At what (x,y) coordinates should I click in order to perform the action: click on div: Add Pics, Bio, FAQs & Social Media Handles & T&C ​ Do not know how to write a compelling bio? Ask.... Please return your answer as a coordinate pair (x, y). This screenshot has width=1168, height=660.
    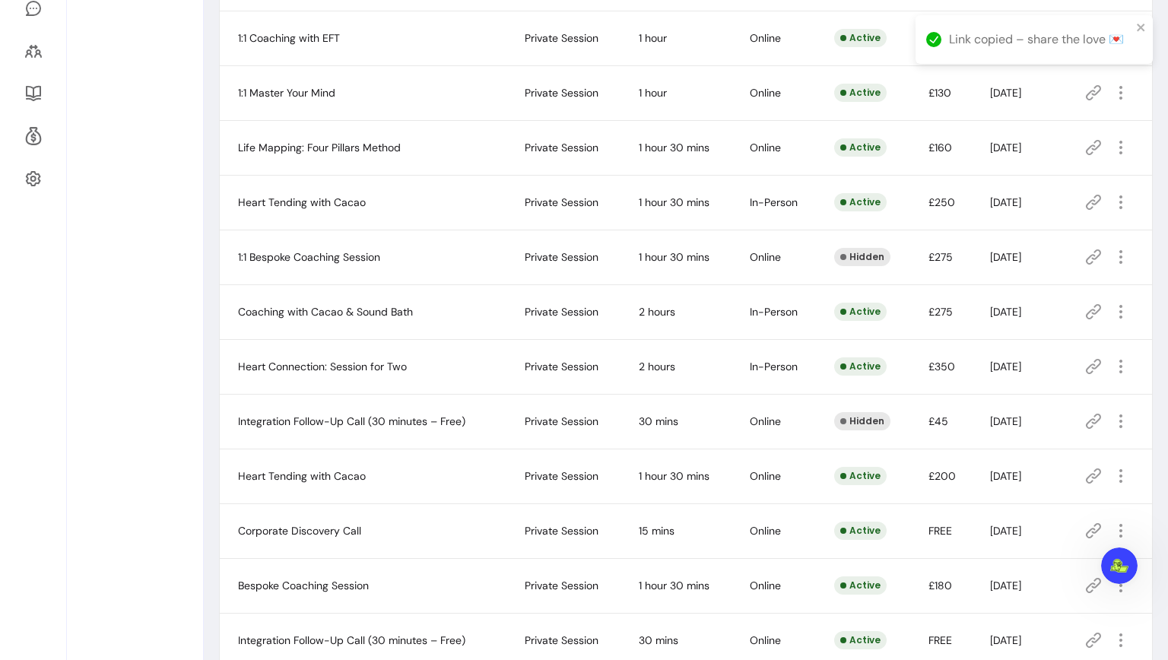
    Looking at the image, I should click on (161, 310).